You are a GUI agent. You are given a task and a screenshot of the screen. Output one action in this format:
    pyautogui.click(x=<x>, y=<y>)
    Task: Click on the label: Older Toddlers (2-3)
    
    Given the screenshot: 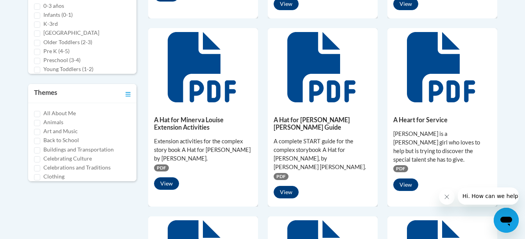 What is the action you would take?
    pyautogui.click(x=68, y=42)
    